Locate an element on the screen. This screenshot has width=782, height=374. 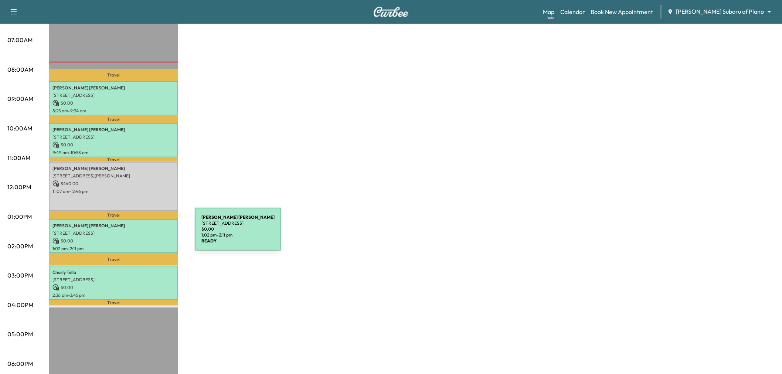
p: 12:00PM is located at coordinates (19, 187).